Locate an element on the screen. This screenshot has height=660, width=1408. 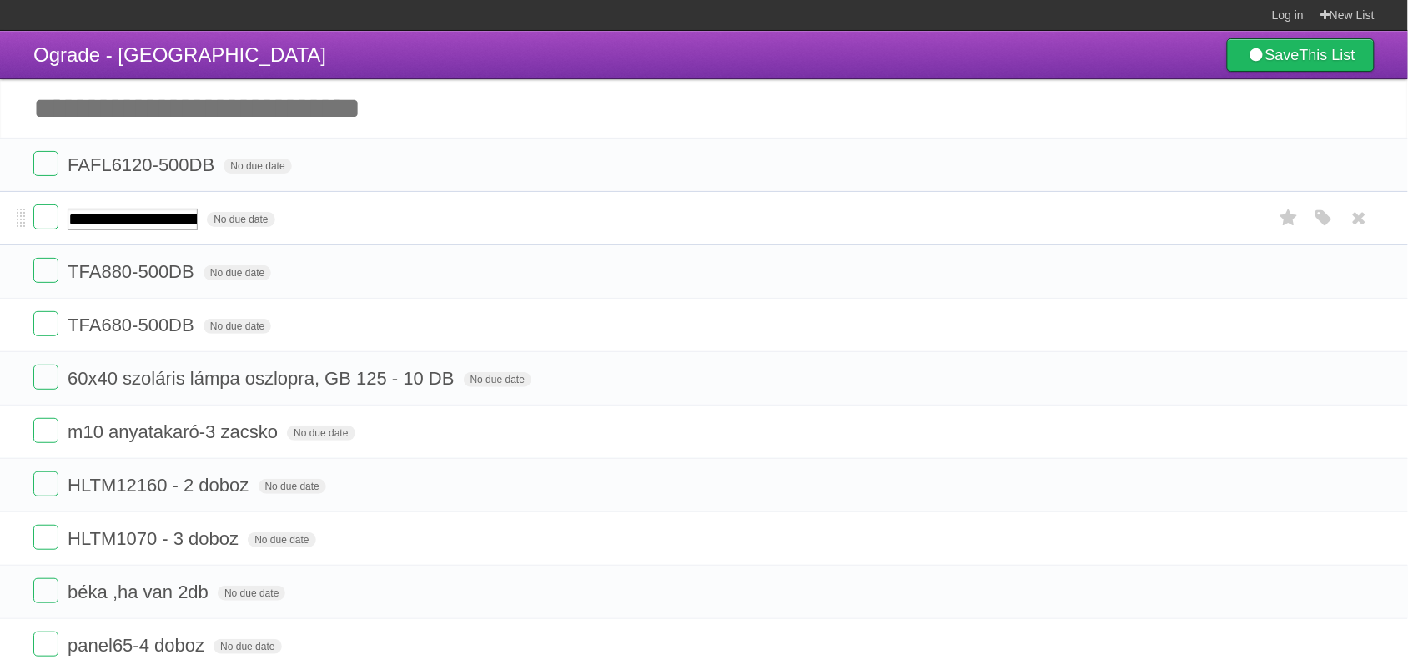
span: HLTM1070 - 3 doboz is located at coordinates (155, 538).